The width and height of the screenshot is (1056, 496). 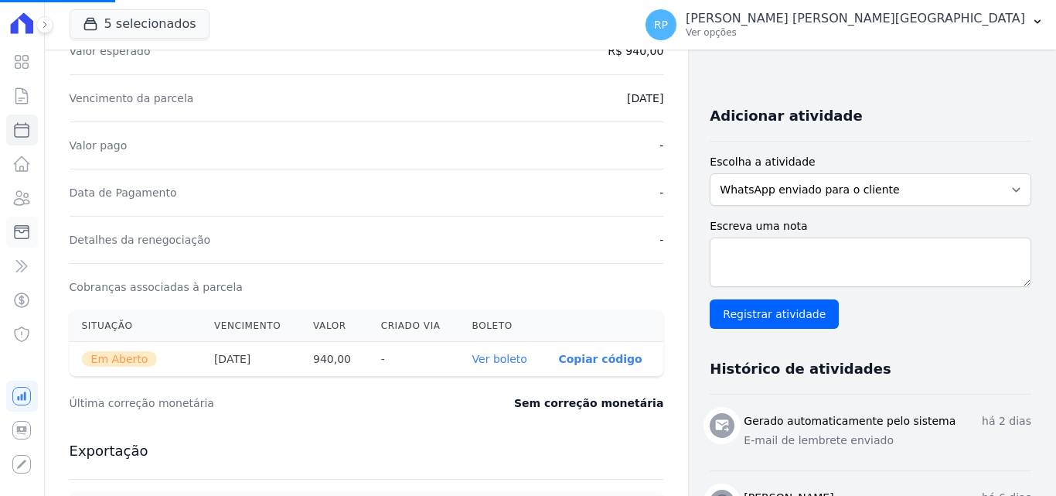 What do you see at coordinates (120, 359) in the screenshot?
I see `span: Em Aberto` at bounding box center [120, 359].